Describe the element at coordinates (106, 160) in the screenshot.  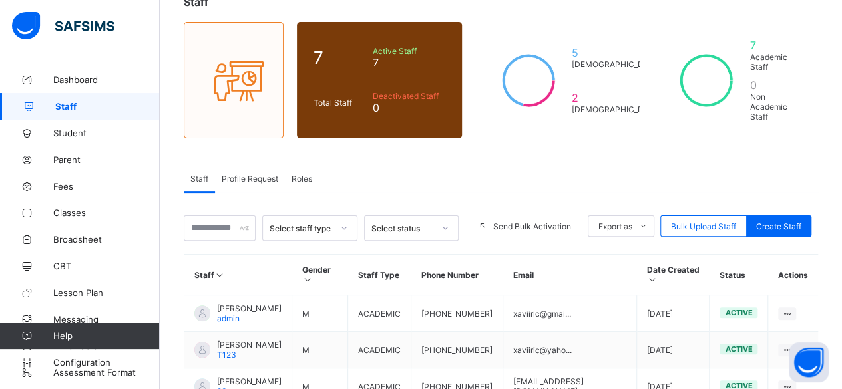
I see `span: Parent` at that location.